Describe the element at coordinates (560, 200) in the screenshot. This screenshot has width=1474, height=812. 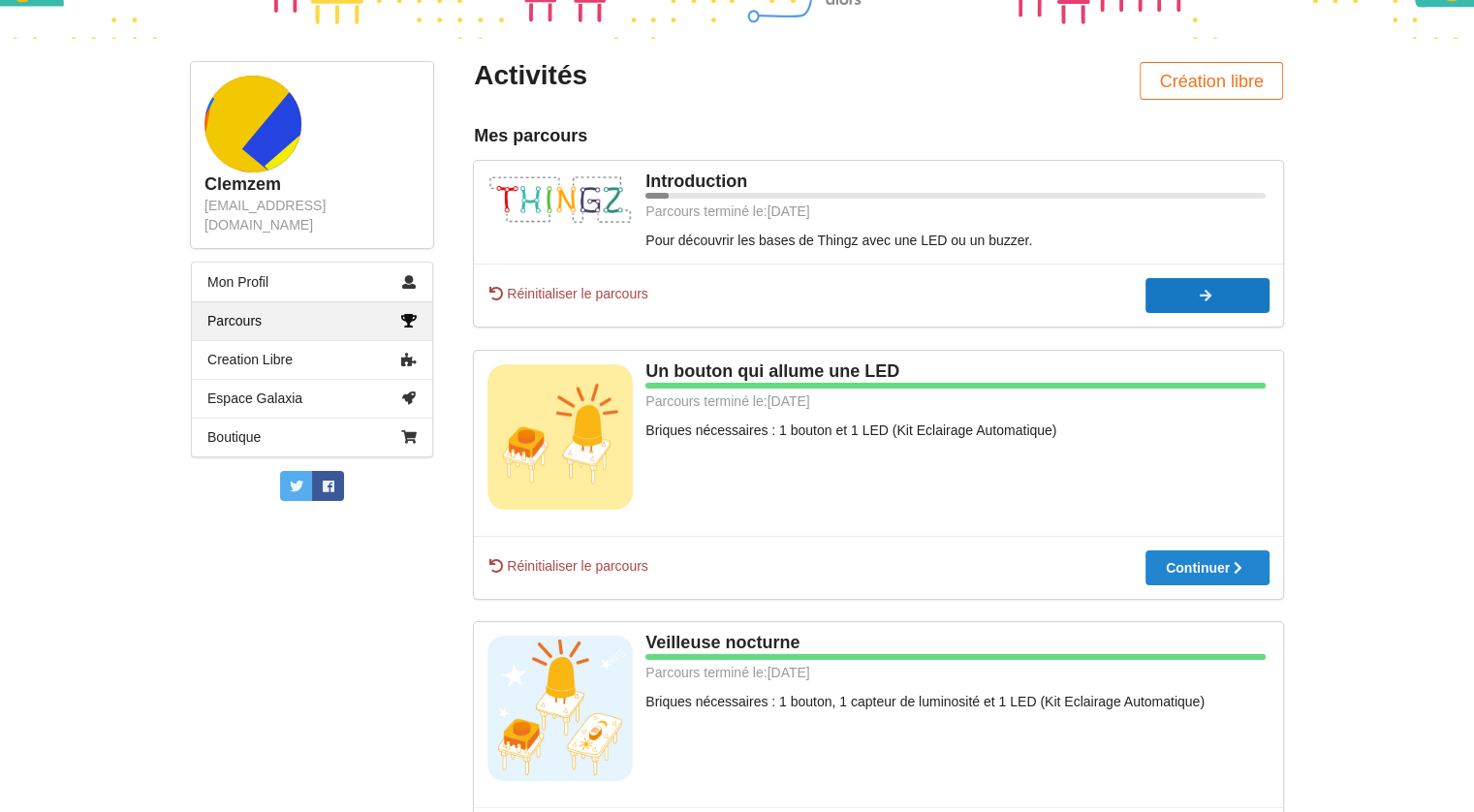
I see `img: thingz_logo.png` at that location.